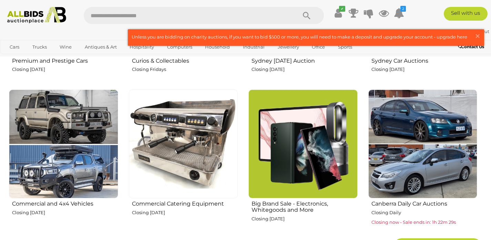 This screenshot has height=240, width=491. I want to click on a: Household, so click(217, 47).